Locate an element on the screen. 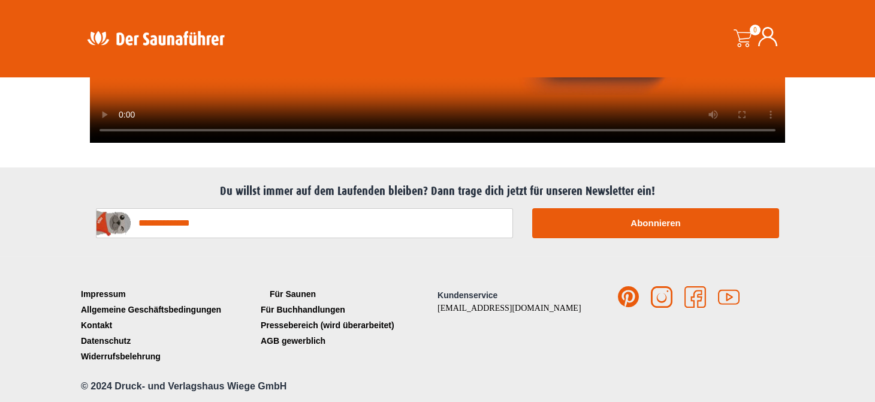 Image resolution: width=875 pixels, height=402 pixels. span: 0 is located at coordinates (755, 30).